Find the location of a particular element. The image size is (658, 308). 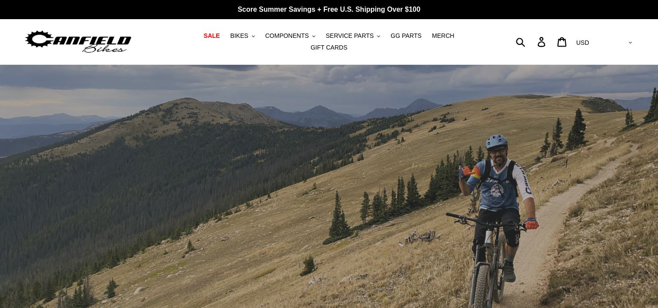

button: SERVICE PARTS is located at coordinates (353, 36).